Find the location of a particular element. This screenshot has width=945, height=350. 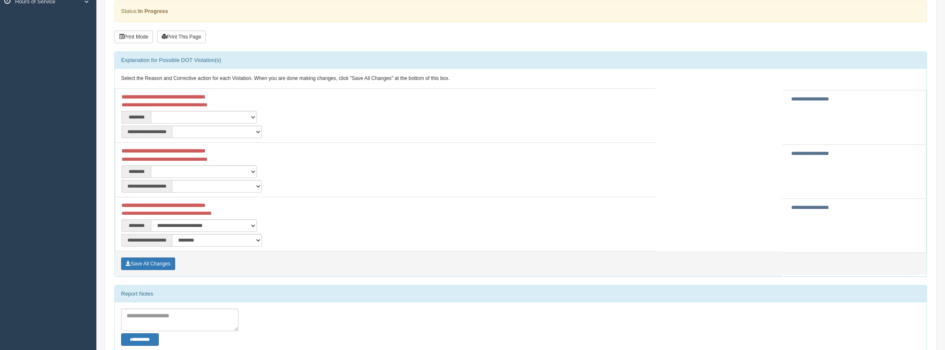

strong: In Progress is located at coordinates (153, 11).